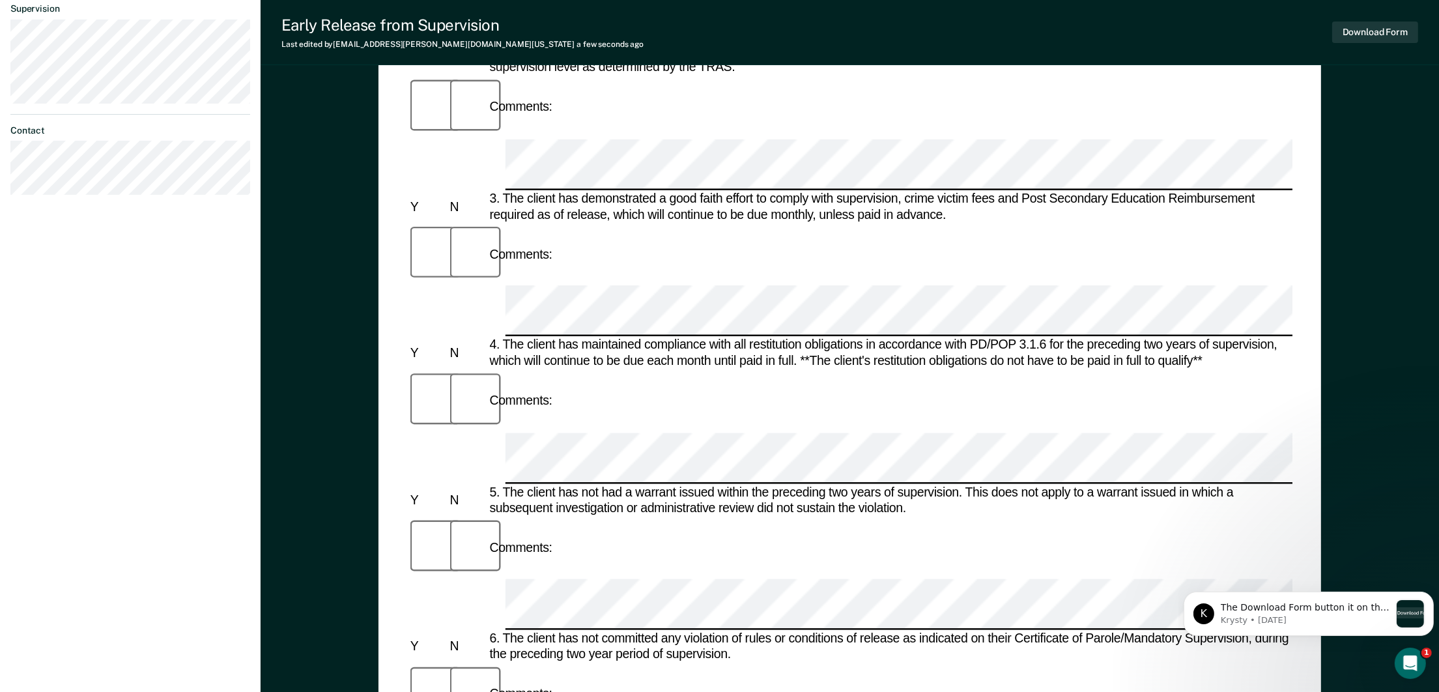 Image resolution: width=1439 pixels, height=692 pixels. Describe the element at coordinates (130, 130) in the screenshot. I see `dt: Contact` at that location.